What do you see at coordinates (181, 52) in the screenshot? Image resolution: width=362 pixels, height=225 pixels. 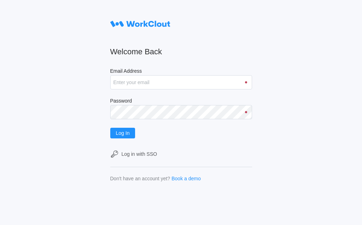 I see `h2: Welcome Back` at bounding box center [181, 52].